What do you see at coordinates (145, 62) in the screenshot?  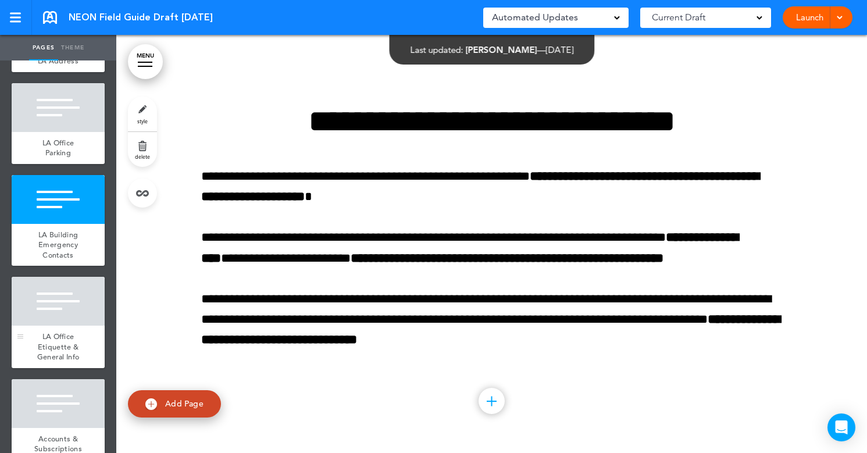 I see `a: MENU` at bounding box center [145, 62].